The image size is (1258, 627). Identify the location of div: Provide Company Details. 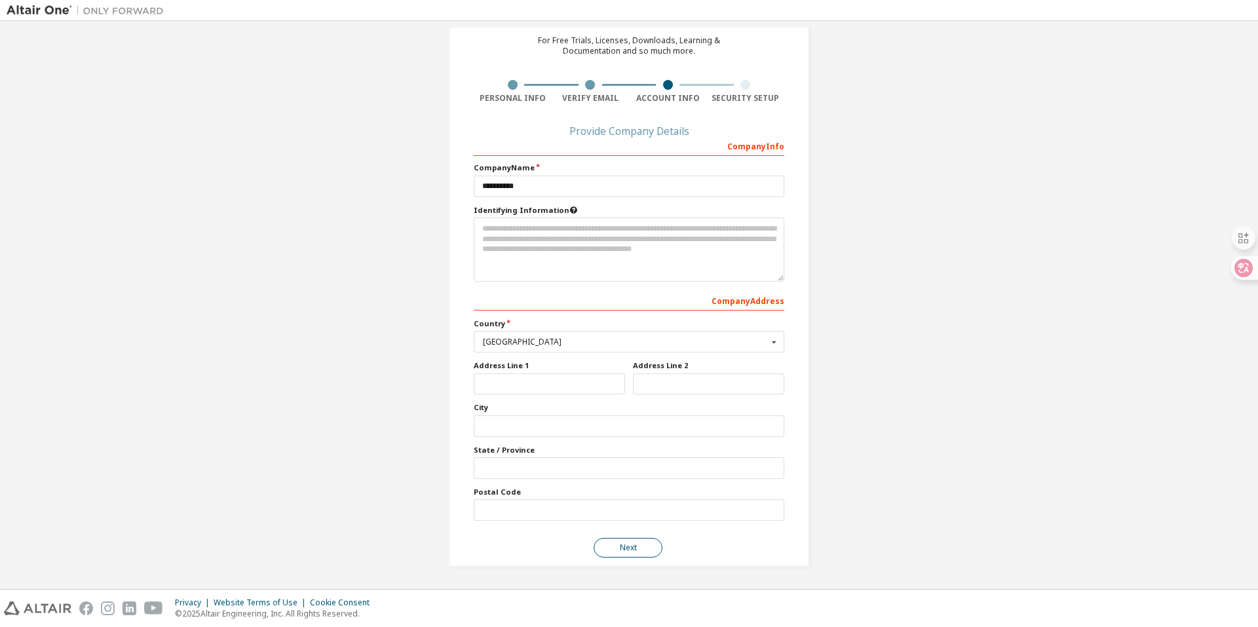
(629, 131).